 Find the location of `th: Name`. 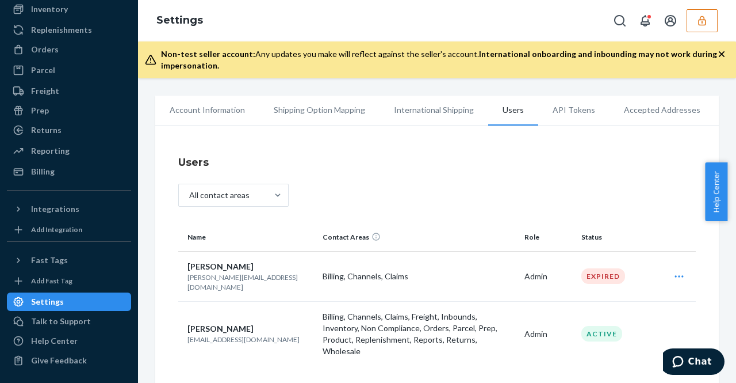

th: Name is located at coordinates (248, 237).